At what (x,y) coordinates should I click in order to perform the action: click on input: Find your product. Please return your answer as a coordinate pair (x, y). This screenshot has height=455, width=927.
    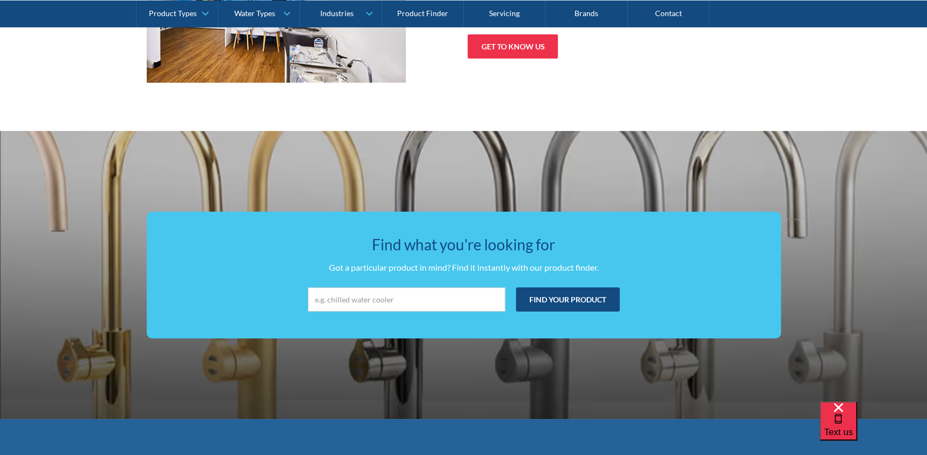
    Looking at the image, I should click on (567, 299).